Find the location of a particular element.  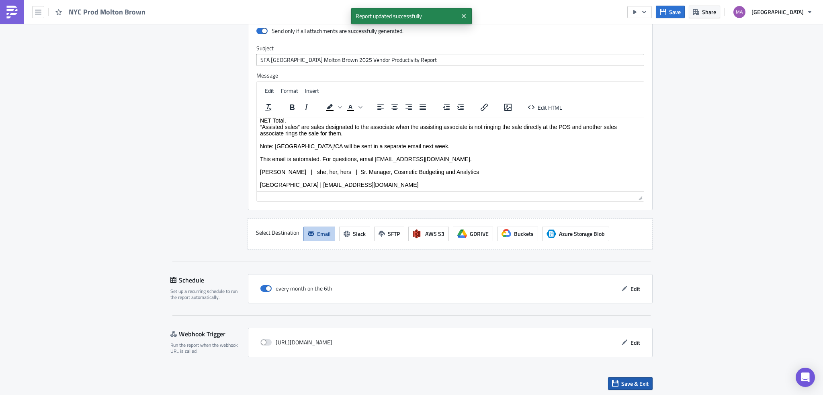

span: AWS S3 is located at coordinates (435, 233).